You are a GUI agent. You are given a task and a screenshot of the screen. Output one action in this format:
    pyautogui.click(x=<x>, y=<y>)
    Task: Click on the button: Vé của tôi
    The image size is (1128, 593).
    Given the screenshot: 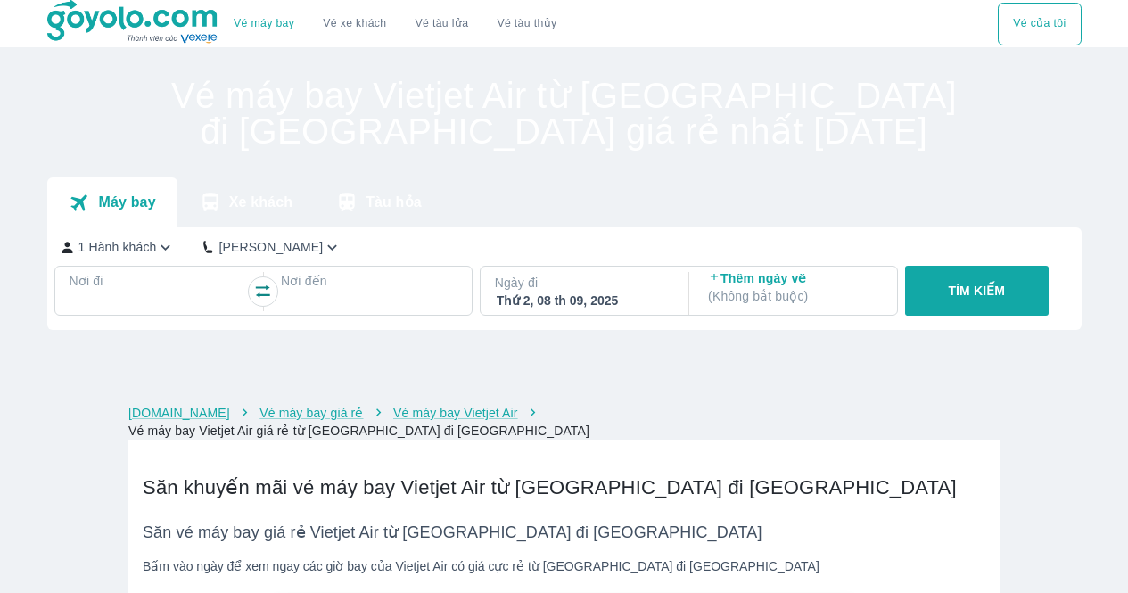 What is the action you would take?
    pyautogui.click(x=1039, y=24)
    